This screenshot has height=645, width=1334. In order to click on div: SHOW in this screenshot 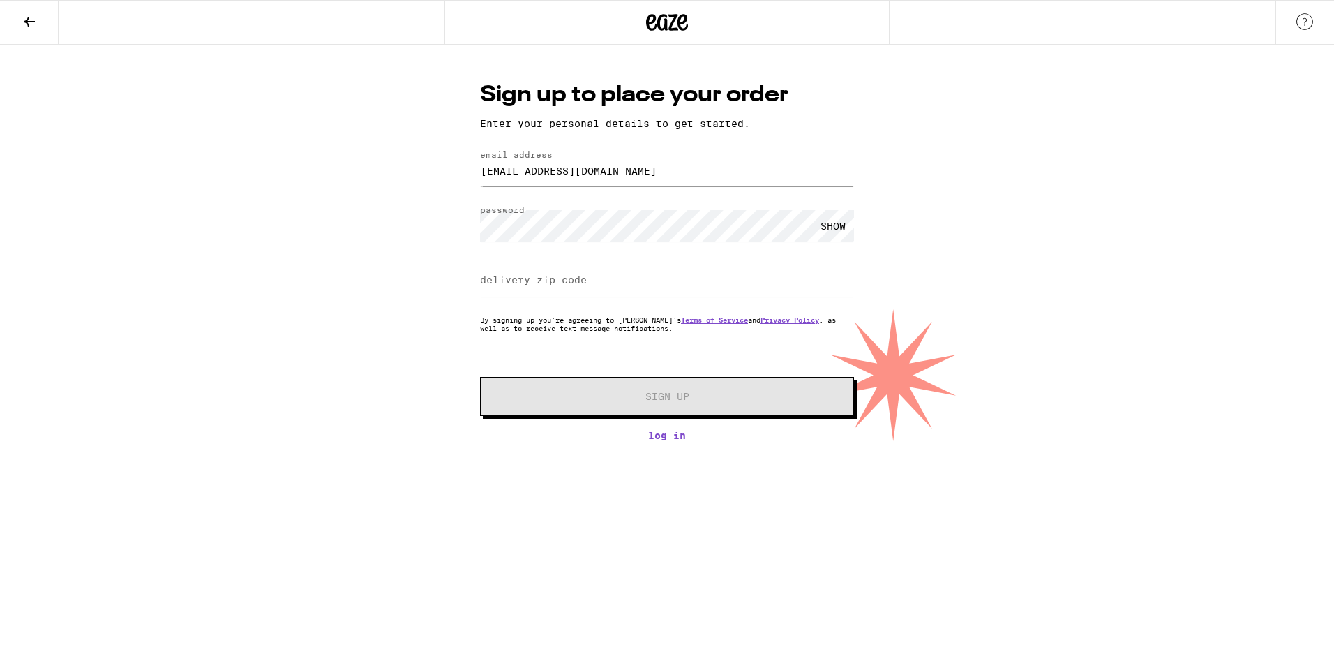, I will do `click(833, 225)`.